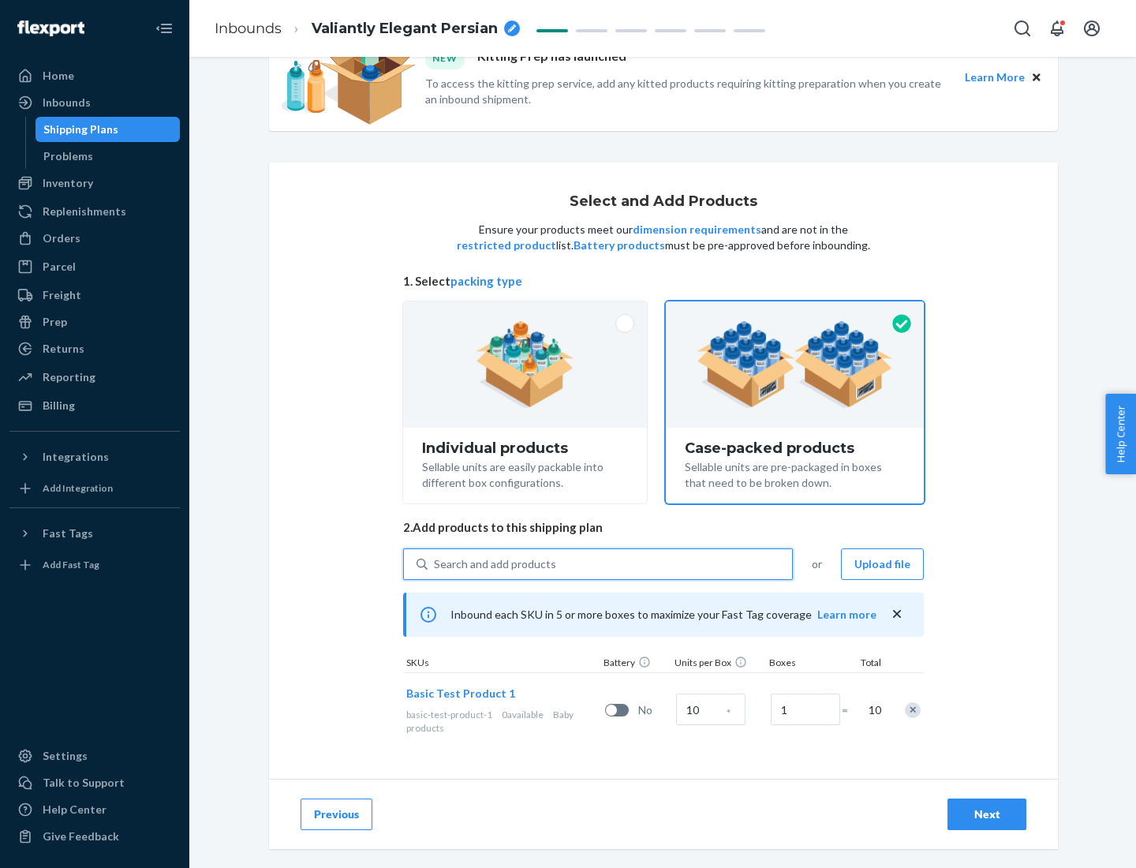  I want to click on div: Baby products, so click(502, 721).